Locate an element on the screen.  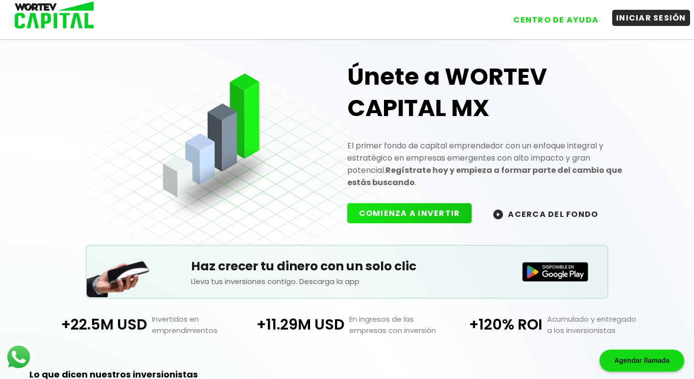
strong: Regístrate hoy y empieza a formar parte del cambio que estás buscando is located at coordinates (485, 176).